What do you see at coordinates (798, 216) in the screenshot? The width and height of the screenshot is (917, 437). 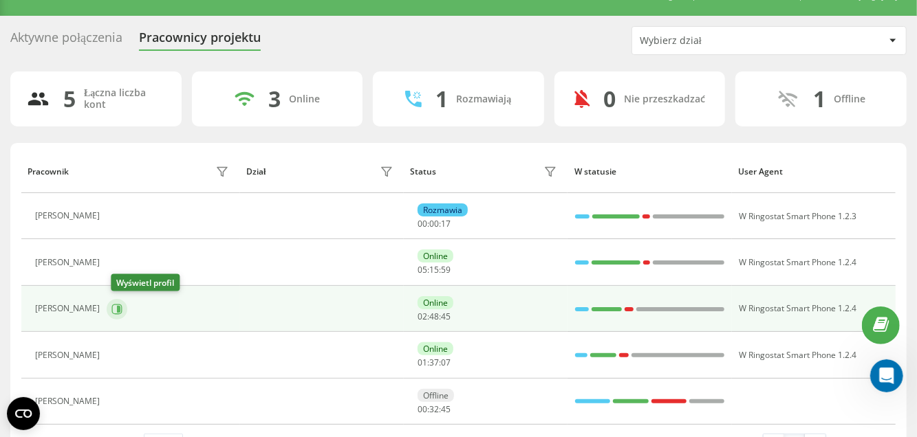 I see `span: W Ringostat Smart Phone 1.2.3` at bounding box center [798, 216].